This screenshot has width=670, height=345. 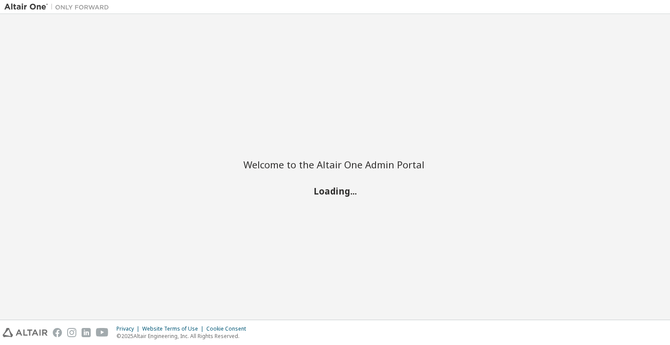 I want to click on h2: Loading..., so click(x=335, y=191).